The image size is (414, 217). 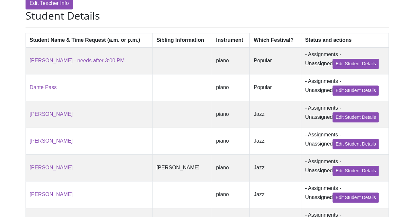 What do you see at coordinates (43, 87) in the screenshot?
I see `a: Dante Pass` at bounding box center [43, 87].